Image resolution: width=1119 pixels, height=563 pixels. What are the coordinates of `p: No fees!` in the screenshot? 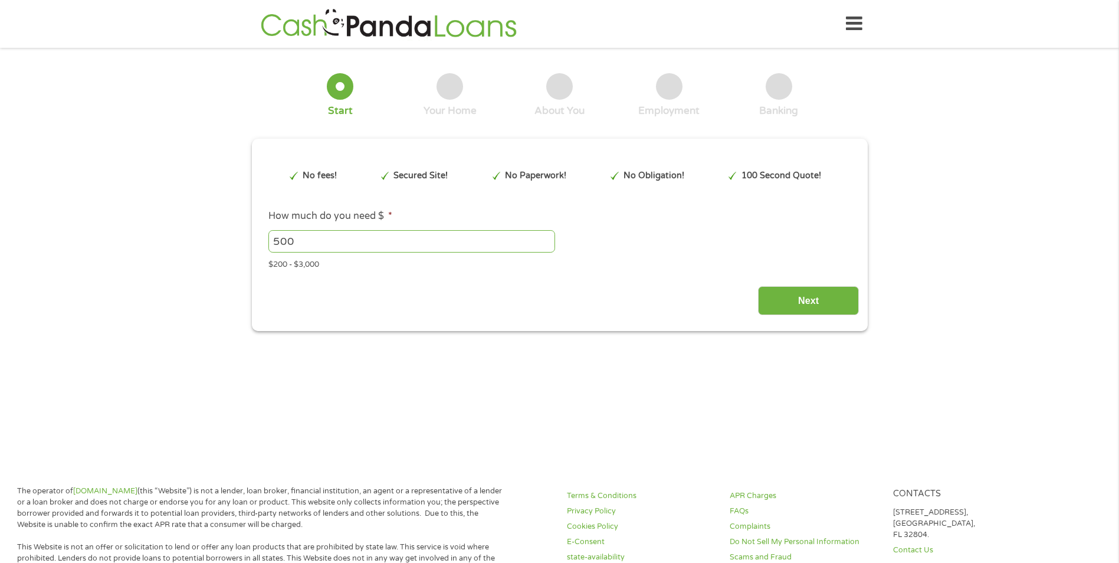 It's located at (320, 176).